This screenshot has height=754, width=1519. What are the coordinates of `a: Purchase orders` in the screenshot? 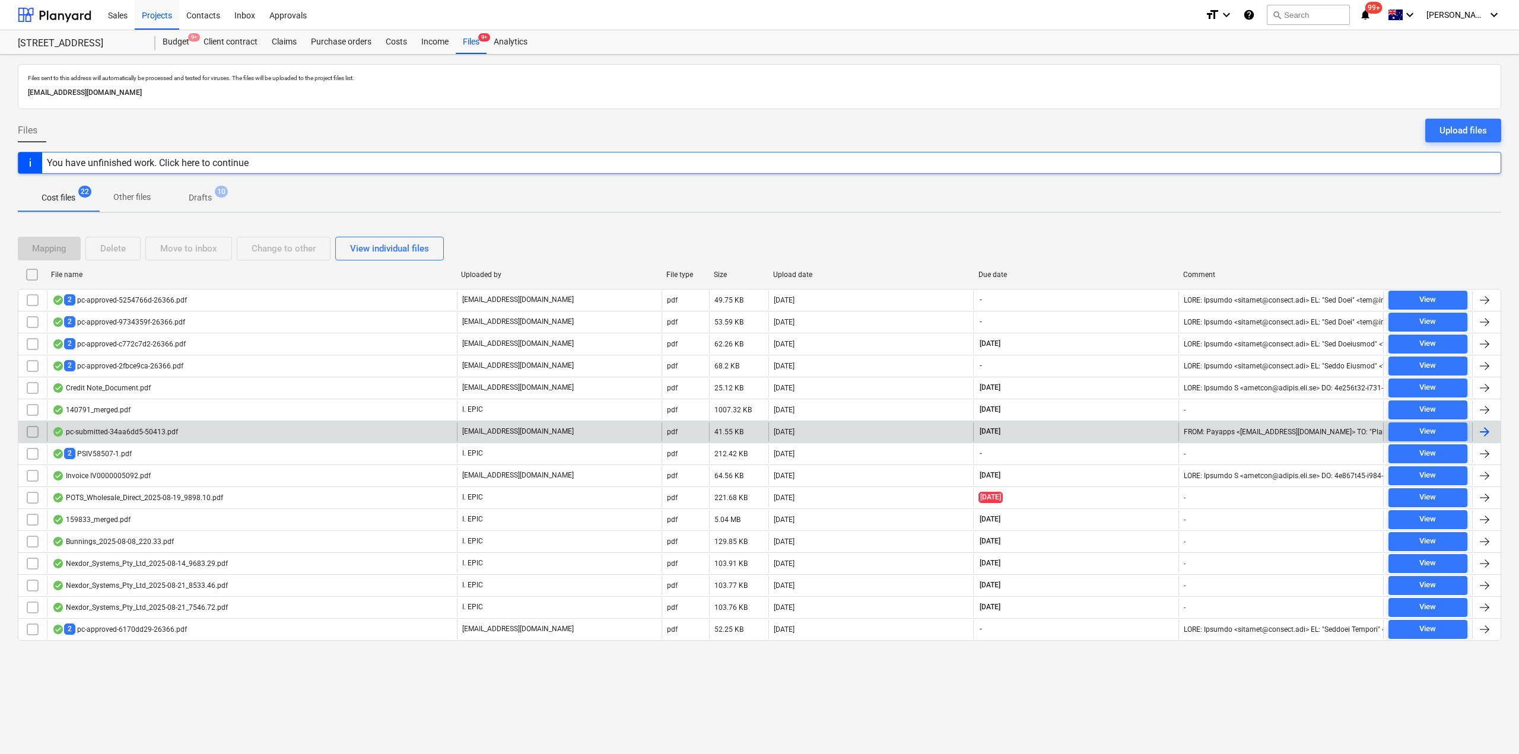 It's located at (341, 42).